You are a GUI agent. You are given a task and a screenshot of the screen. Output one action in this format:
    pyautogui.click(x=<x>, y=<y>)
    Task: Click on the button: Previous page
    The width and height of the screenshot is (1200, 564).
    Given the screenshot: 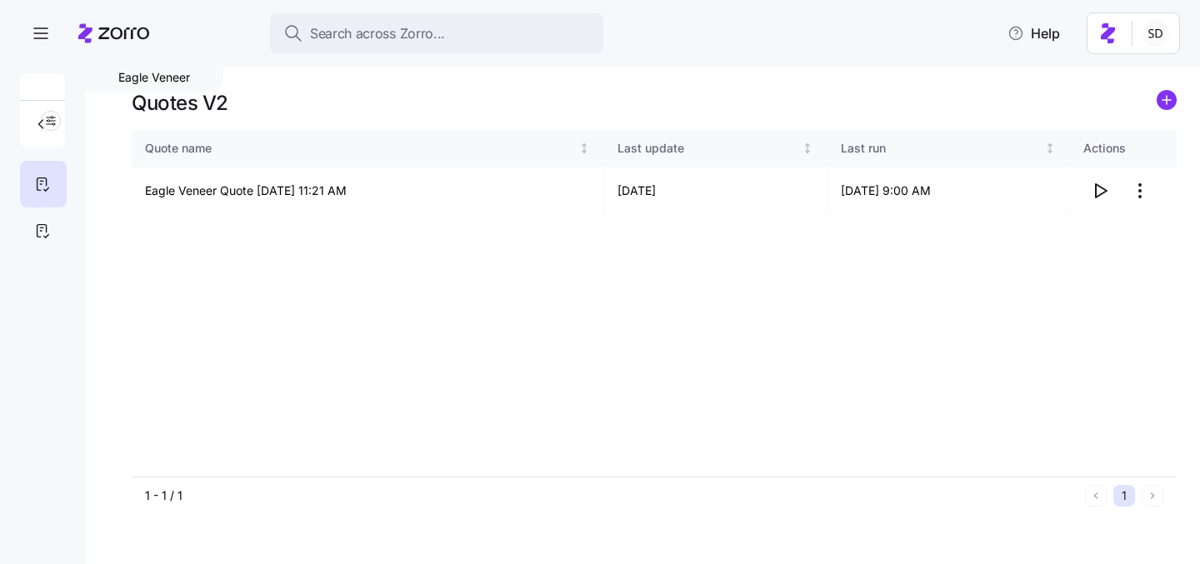 What is the action you would take?
    pyautogui.click(x=1095, y=496)
    